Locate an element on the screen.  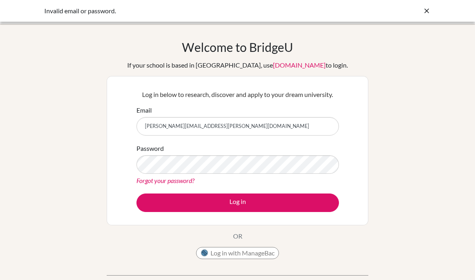
label: Password is located at coordinates (150, 149).